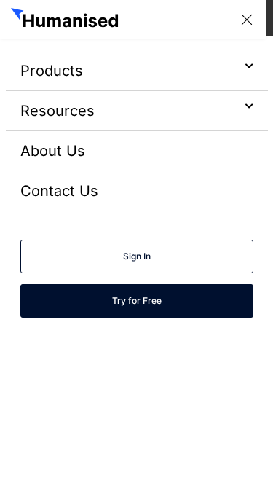  Describe the element at coordinates (58, 111) in the screenshot. I see `a: Resources` at that location.